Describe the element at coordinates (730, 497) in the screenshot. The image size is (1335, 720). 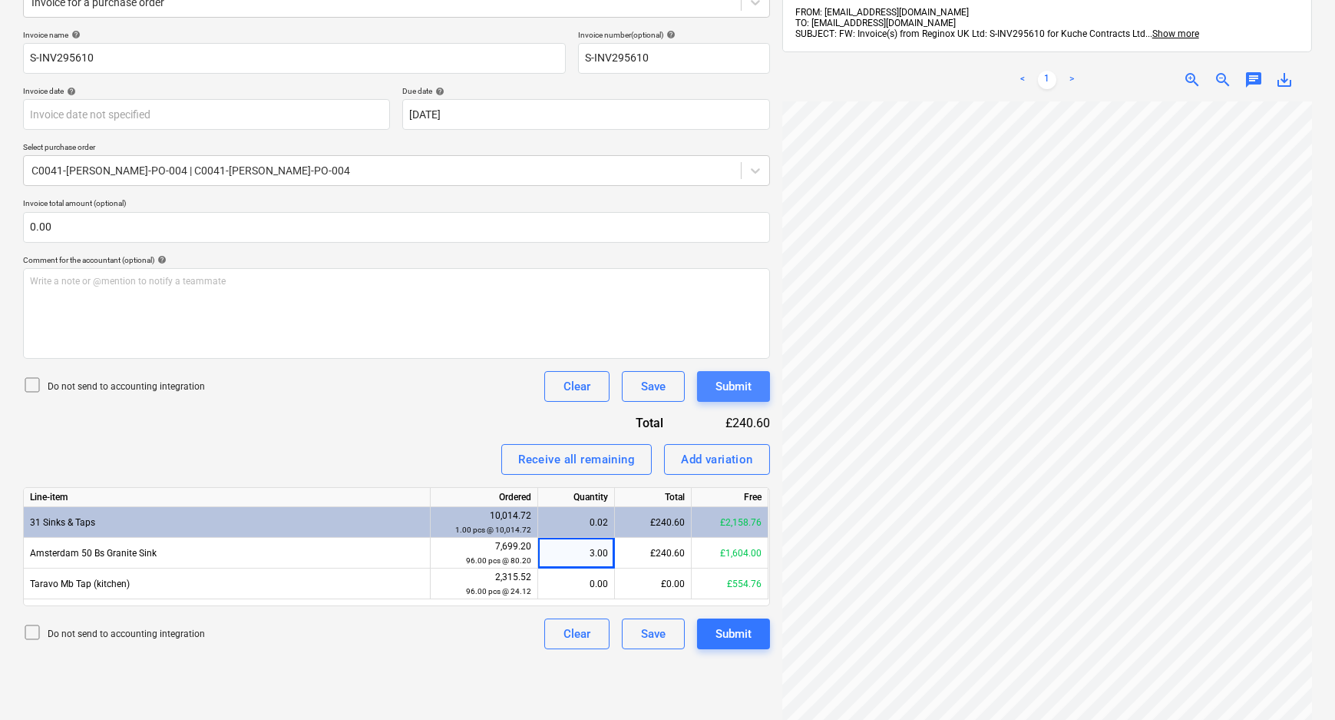
I see `div: Free` at that location.